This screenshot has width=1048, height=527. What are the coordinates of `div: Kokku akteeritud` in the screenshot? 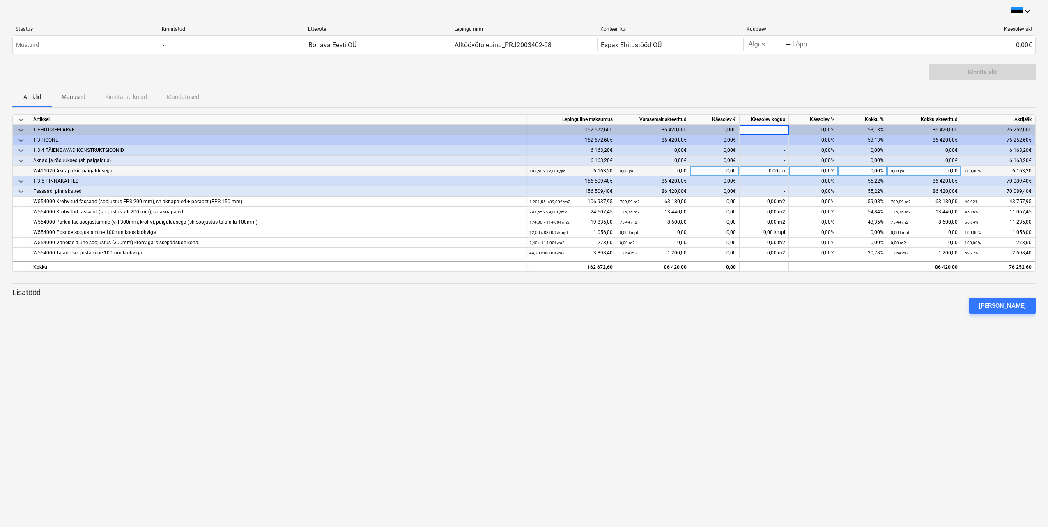 It's located at (924, 119).